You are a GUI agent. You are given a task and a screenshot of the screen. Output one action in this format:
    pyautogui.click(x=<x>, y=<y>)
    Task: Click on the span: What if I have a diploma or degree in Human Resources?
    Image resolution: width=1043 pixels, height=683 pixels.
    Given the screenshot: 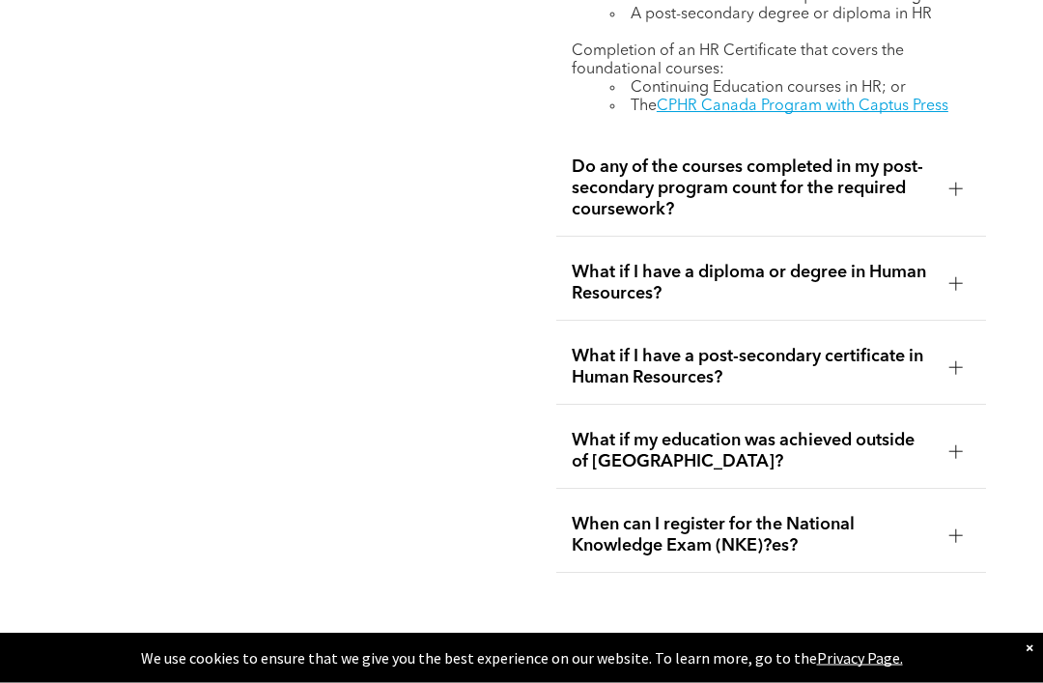 What is the action you would take?
    pyautogui.click(x=752, y=284)
    